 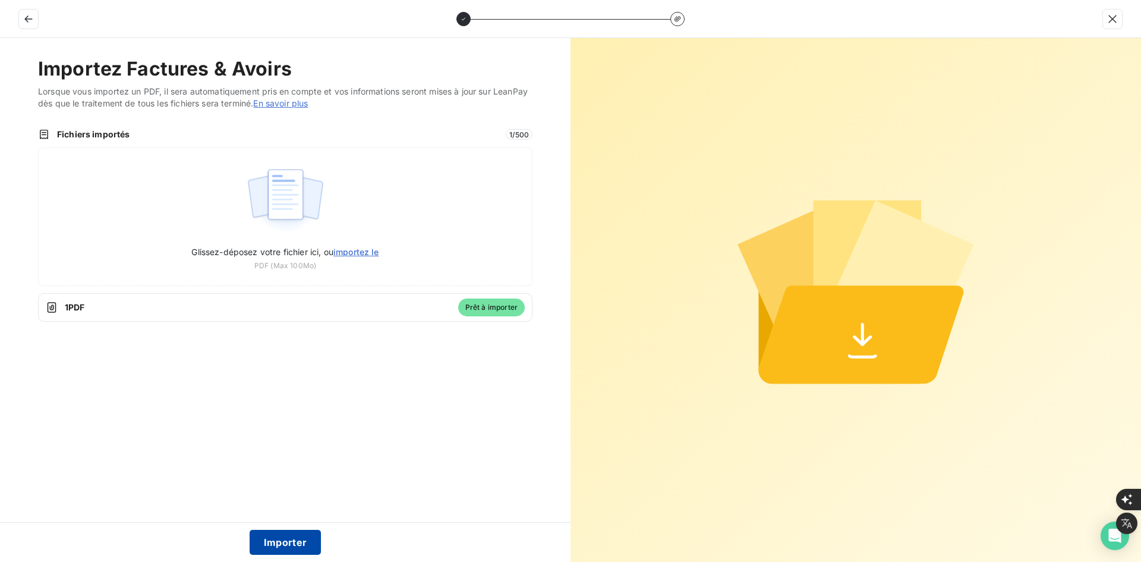 What do you see at coordinates (492, 307) in the screenshot?
I see `span: Prêt à importer` at bounding box center [492, 307].